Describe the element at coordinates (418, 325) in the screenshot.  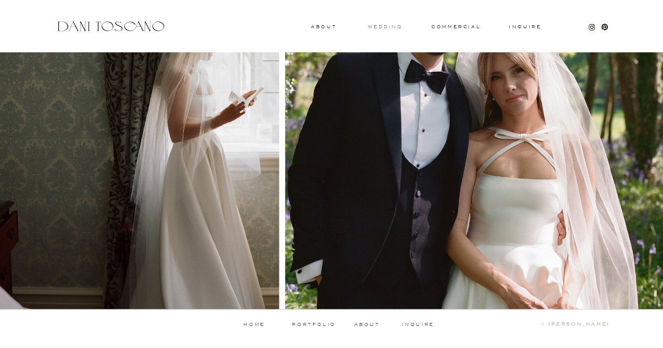
I see `a: inquire` at that location.